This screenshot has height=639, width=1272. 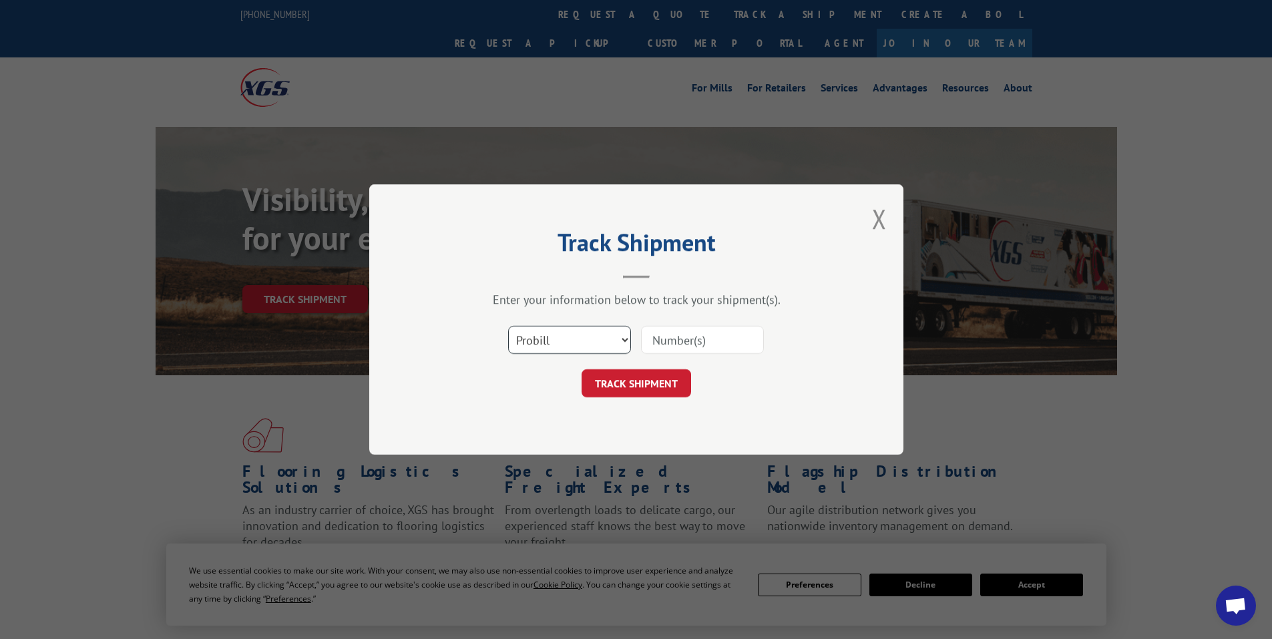 What do you see at coordinates (636, 383) in the screenshot?
I see `button: TRACK SHIPMENT` at bounding box center [636, 383].